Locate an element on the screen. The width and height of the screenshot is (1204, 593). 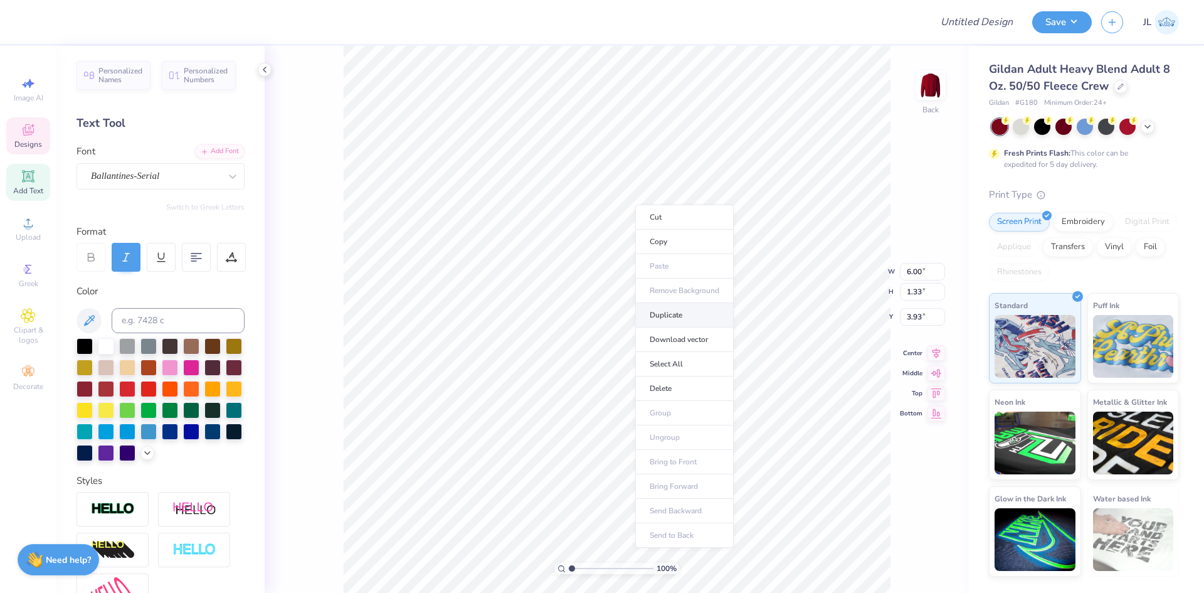
div: Styles is located at coordinates (161, 480).